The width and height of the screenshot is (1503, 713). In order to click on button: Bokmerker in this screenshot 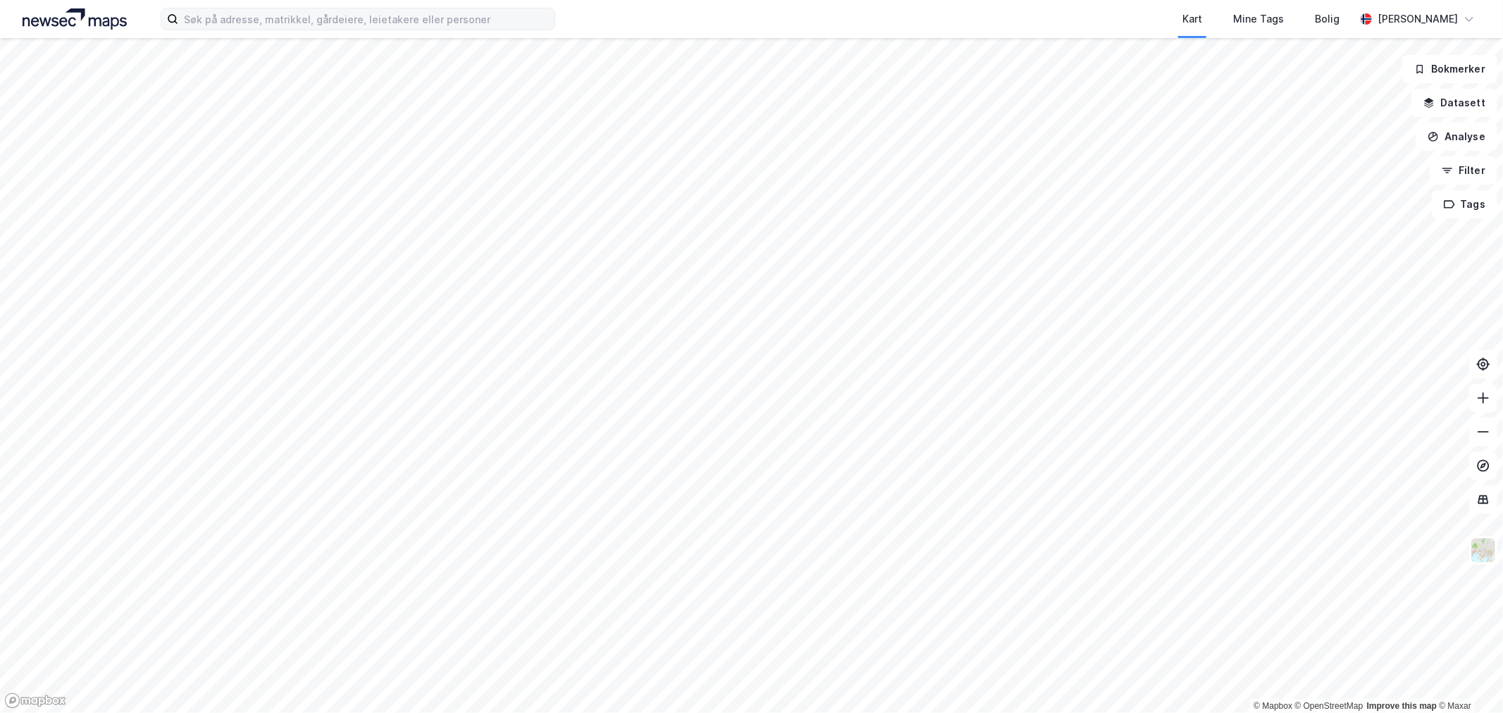, I will do `click(1450, 69)`.